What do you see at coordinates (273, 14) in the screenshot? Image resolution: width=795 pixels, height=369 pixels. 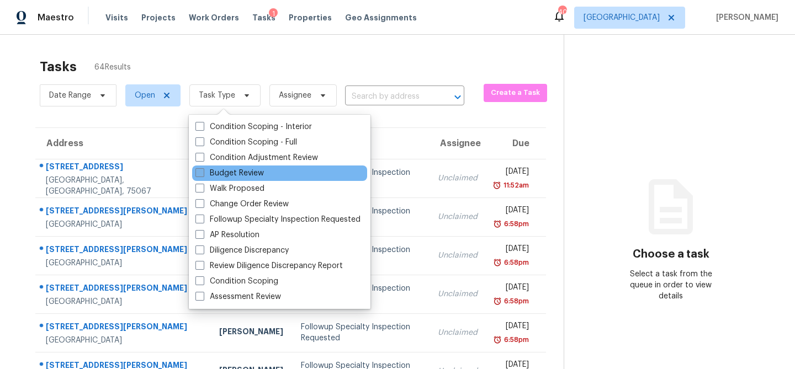 I see `div: 1` at bounding box center [273, 14].